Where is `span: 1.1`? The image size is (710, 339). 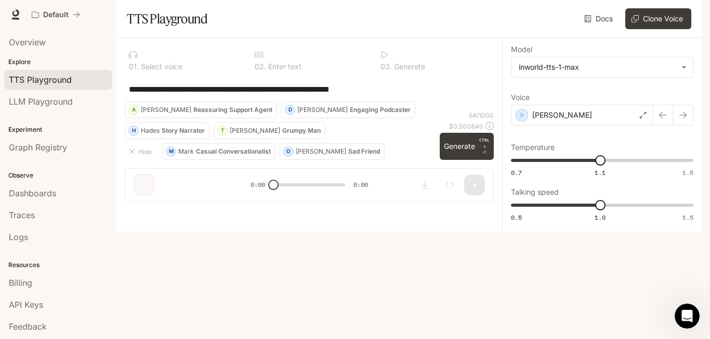
span: 1.1 is located at coordinates (600, 172).